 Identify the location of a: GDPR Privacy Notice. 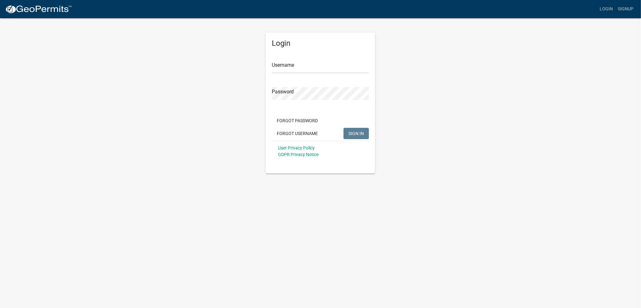
(298, 154).